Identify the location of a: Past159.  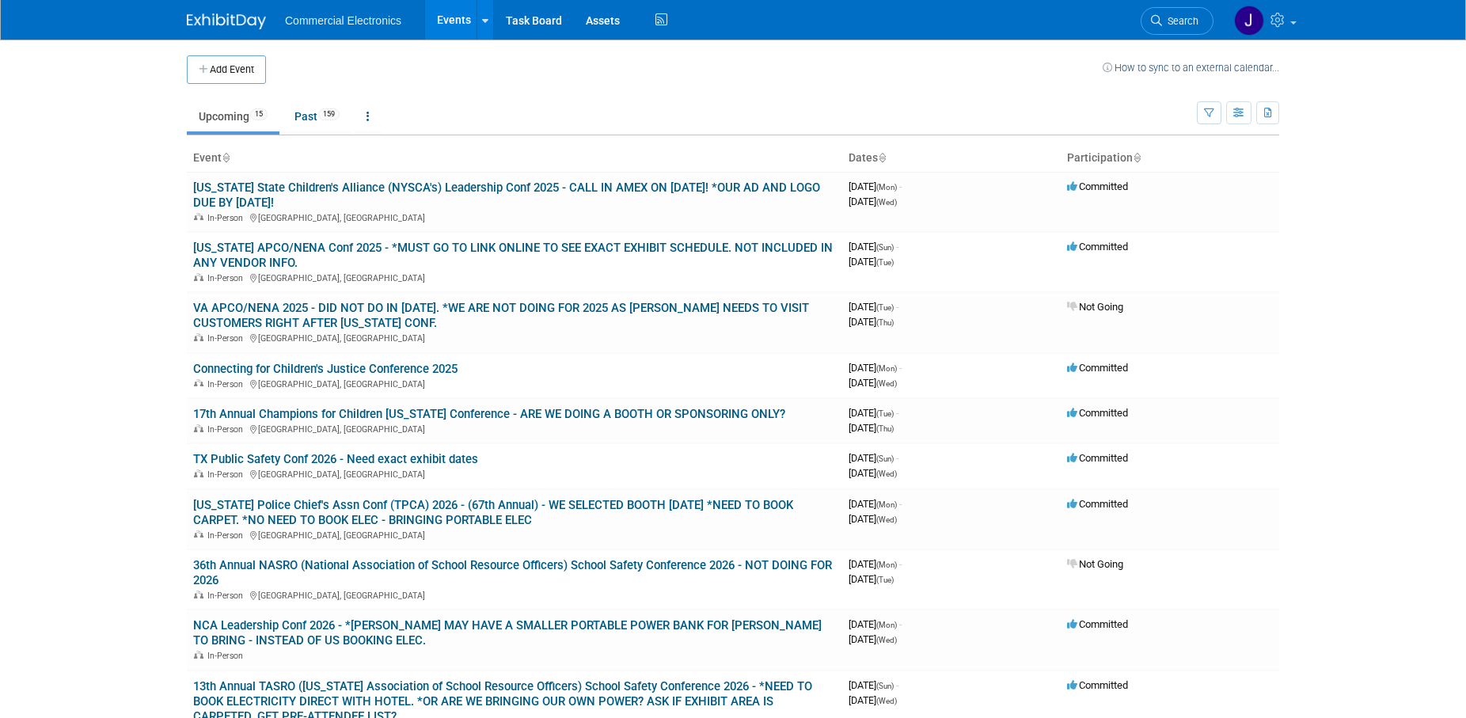
(317, 116).